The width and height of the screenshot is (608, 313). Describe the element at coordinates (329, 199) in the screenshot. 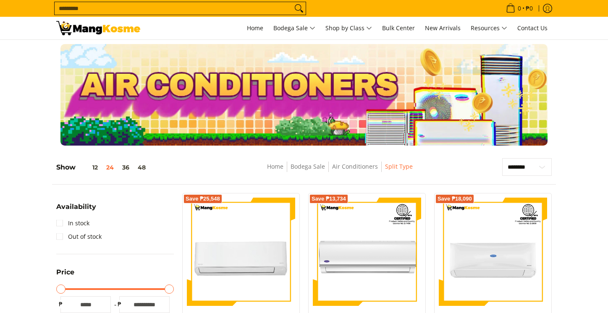

I see `span: Save ₱13,734` at that location.